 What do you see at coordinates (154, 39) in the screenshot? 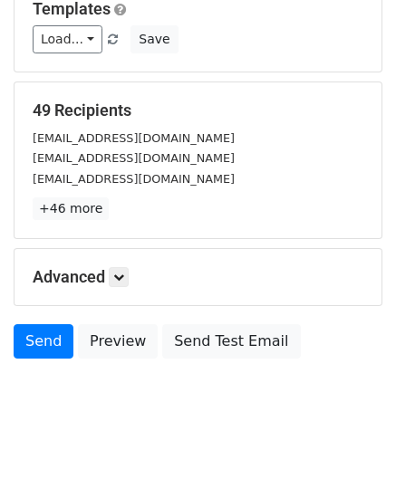
I see `button: Save` at bounding box center [154, 39].